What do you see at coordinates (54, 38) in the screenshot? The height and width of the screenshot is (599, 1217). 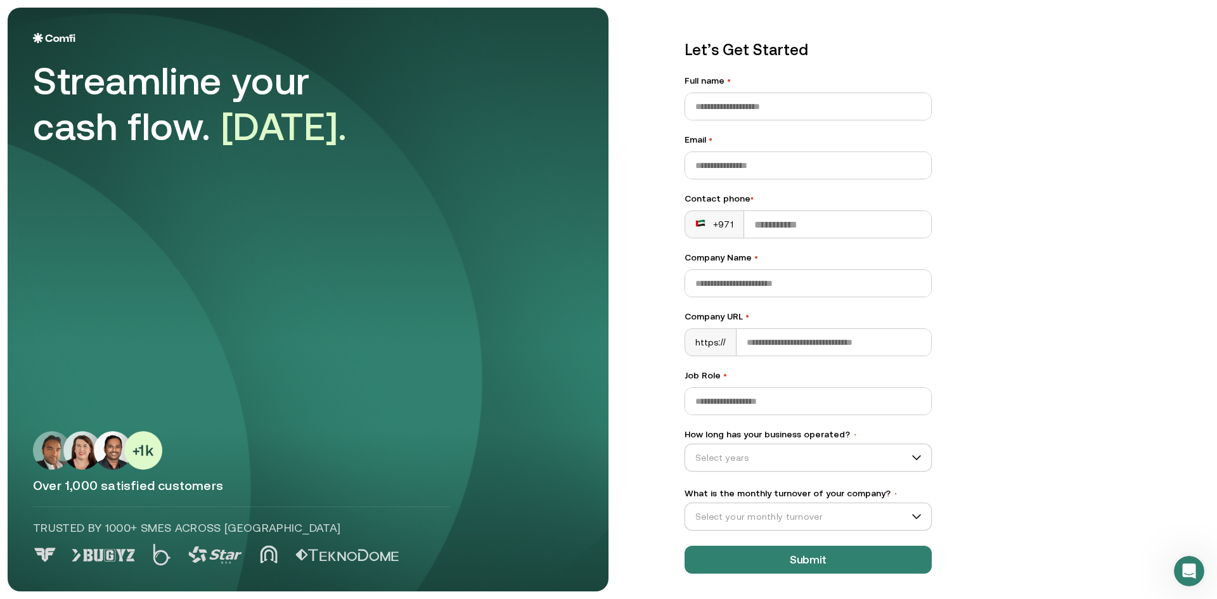 I see `img: Logo` at bounding box center [54, 38].